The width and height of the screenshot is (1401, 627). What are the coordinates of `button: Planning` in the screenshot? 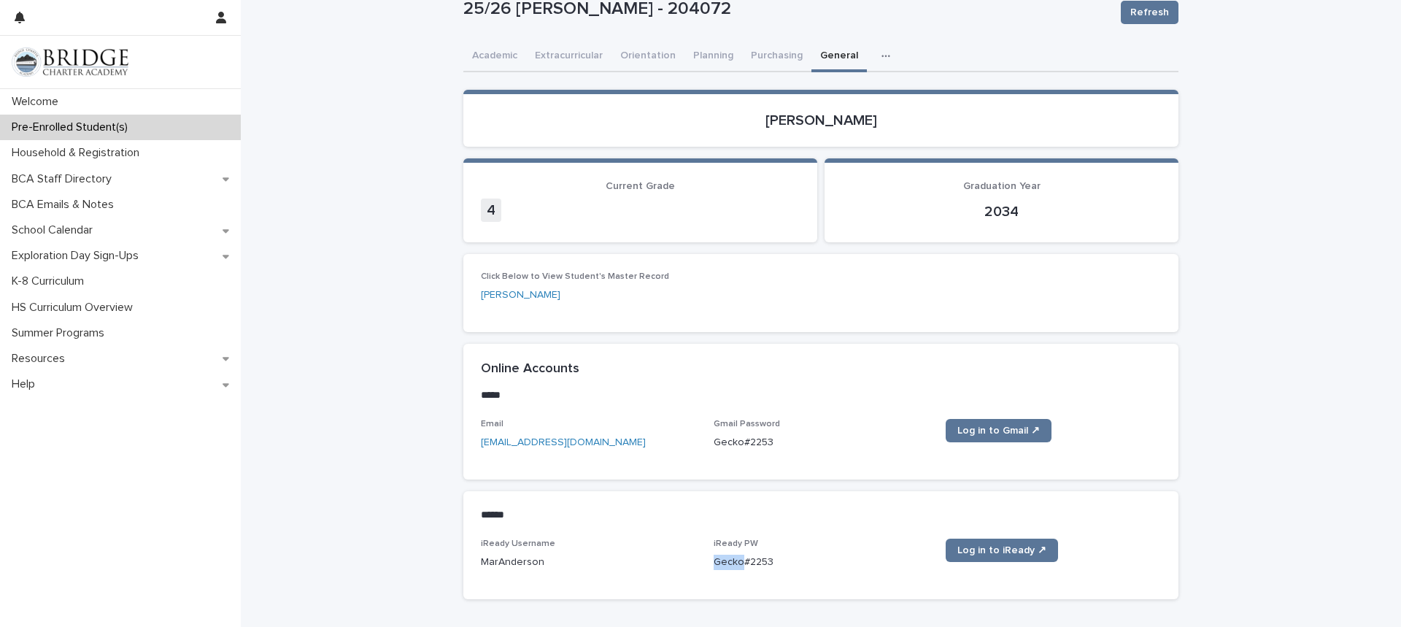 It's located at (713, 57).